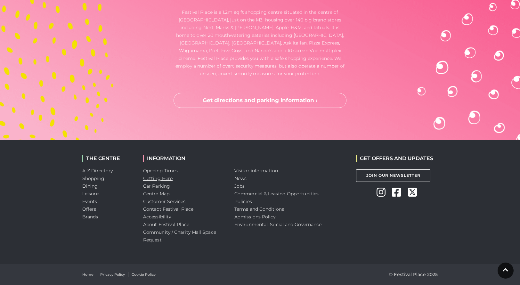 The height and width of the screenshot is (285, 520). Describe the element at coordinates (260, 101) in the screenshot. I see `a: Get directions and parking information ›` at that location.